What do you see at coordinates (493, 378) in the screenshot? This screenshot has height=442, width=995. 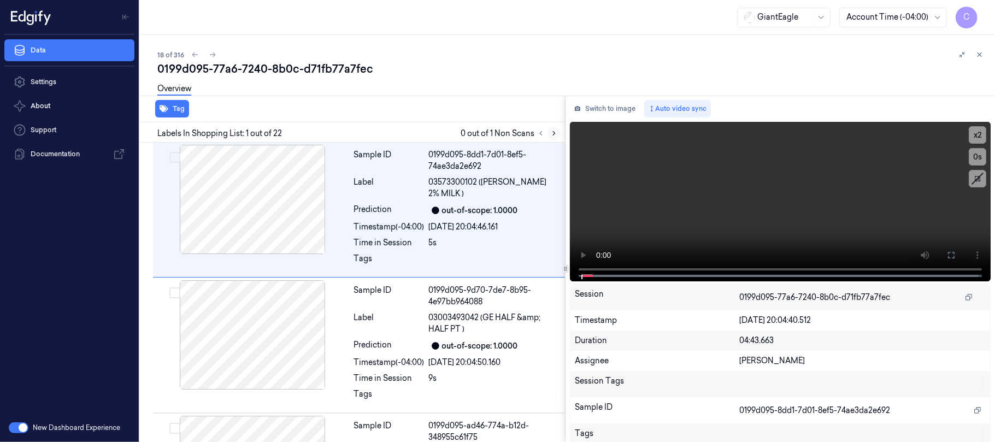 I see `div: 9s` at bounding box center [493, 378].